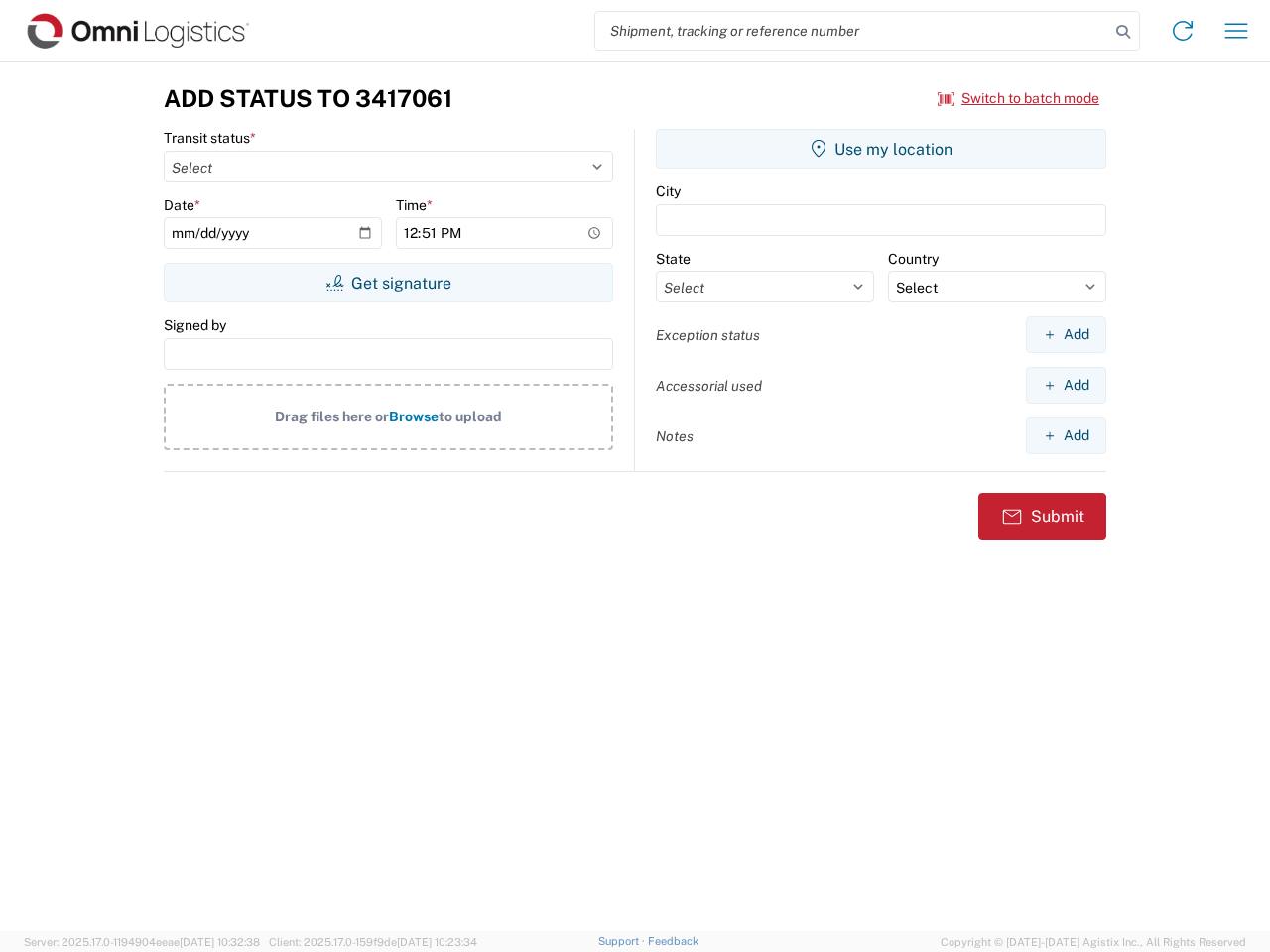 This screenshot has width=1270, height=952. What do you see at coordinates (308, 98) in the screenshot?
I see `h3: Add Status to 3417061` at bounding box center [308, 98].